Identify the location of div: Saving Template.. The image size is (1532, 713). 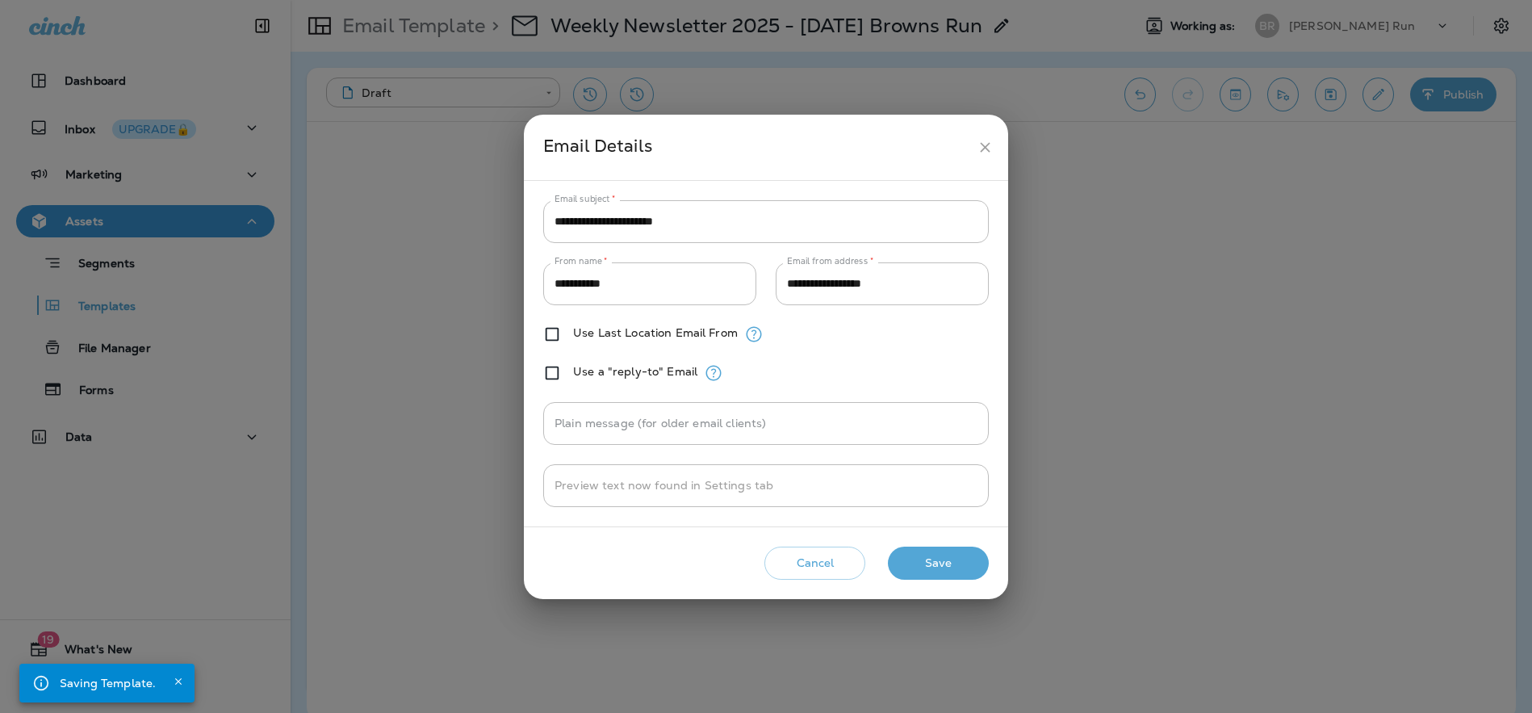
(107, 683).